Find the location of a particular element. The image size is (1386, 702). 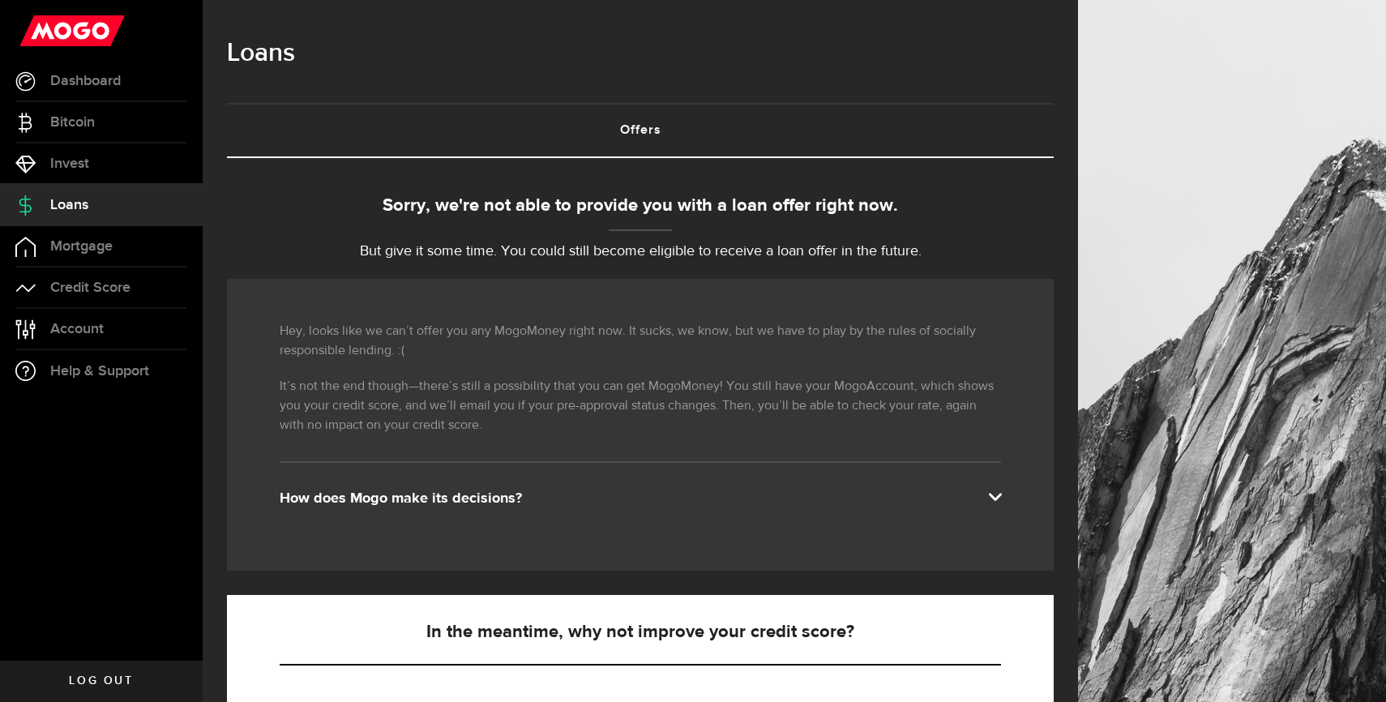

span: Credit Score is located at coordinates (90, 288).